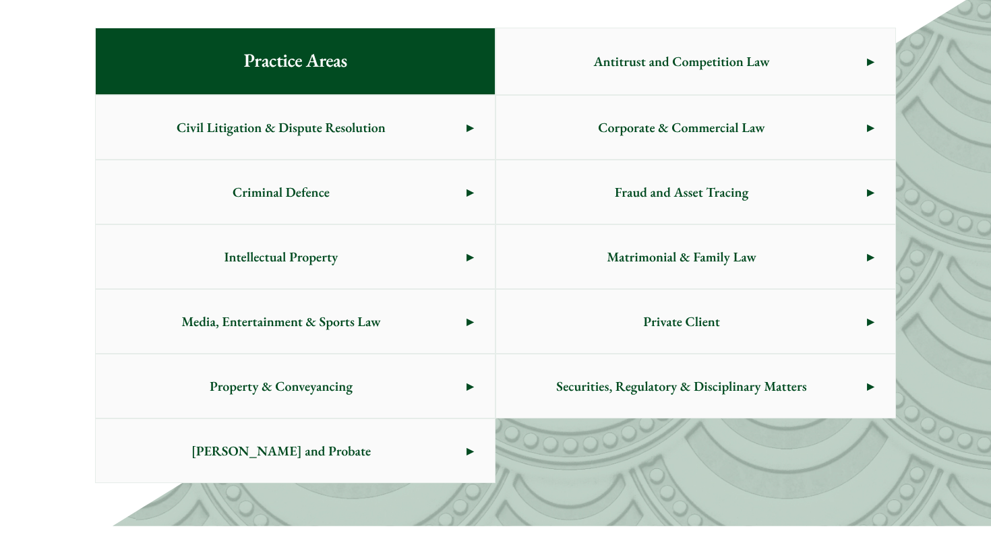 The height and width of the screenshot is (537, 991). I want to click on span: Property & Conveyancing, so click(281, 386).